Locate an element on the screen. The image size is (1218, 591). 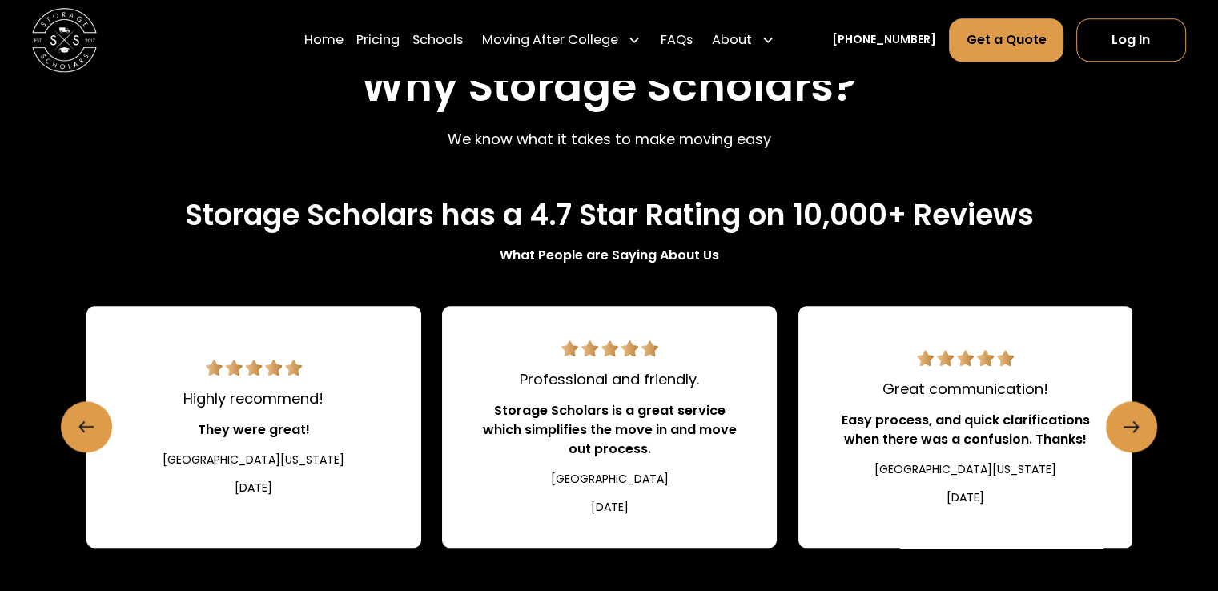
a: Home is located at coordinates (324, 40).